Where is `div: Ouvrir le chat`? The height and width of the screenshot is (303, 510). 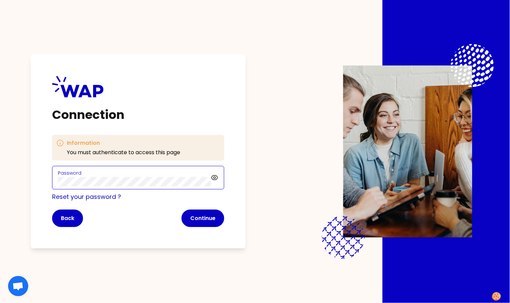
div: Ouvrir le chat is located at coordinates (18, 286).